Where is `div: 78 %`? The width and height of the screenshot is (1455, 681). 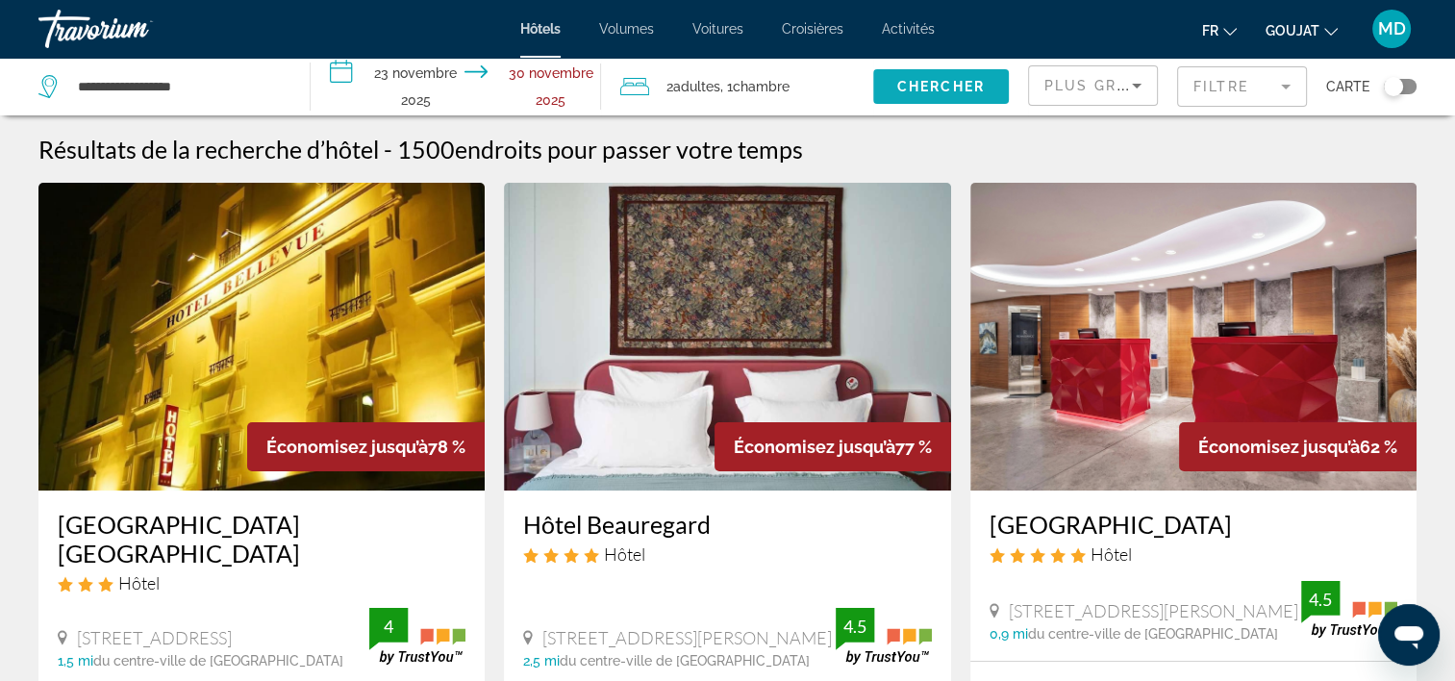 div: 78 % is located at coordinates (365, 446).